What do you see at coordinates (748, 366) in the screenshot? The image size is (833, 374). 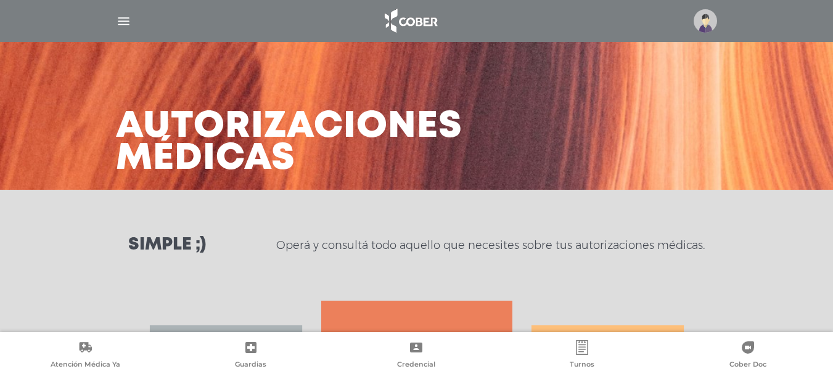 I see `span: Cober Doc` at bounding box center [748, 366].